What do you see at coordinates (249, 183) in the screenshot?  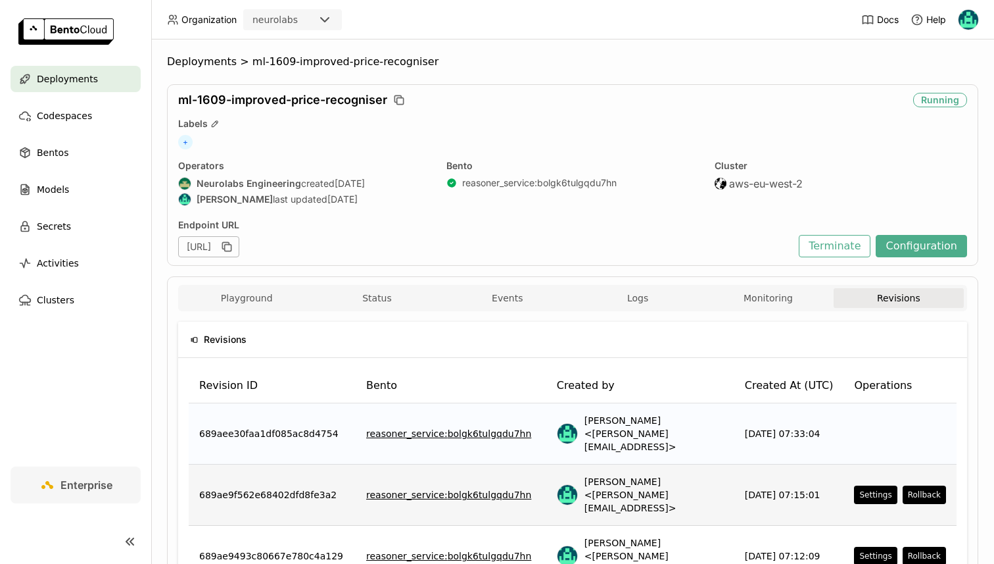 I see `strong: Neurolabs Engineering` at bounding box center [249, 183].